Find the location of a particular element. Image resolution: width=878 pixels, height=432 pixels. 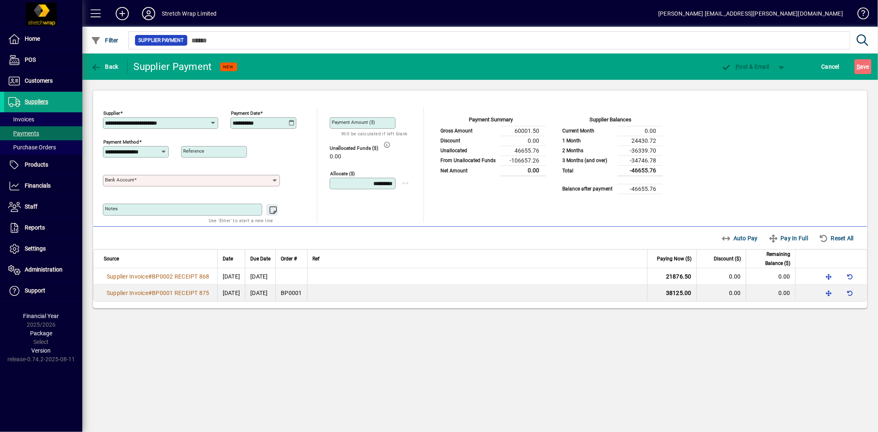

span: Due Date is located at coordinates (260, 259).